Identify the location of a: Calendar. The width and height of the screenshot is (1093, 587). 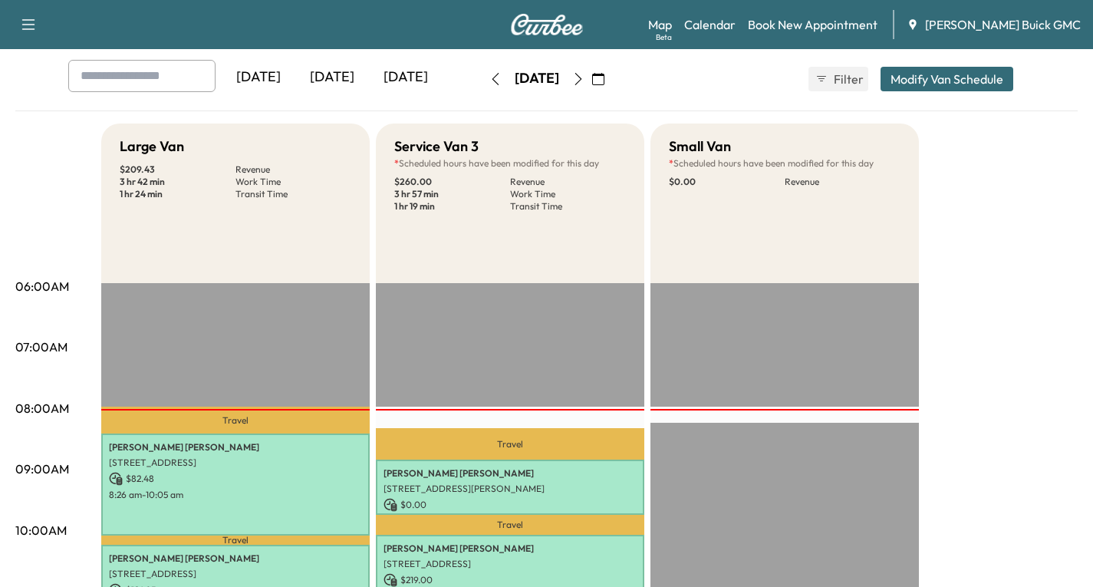
(709, 25).